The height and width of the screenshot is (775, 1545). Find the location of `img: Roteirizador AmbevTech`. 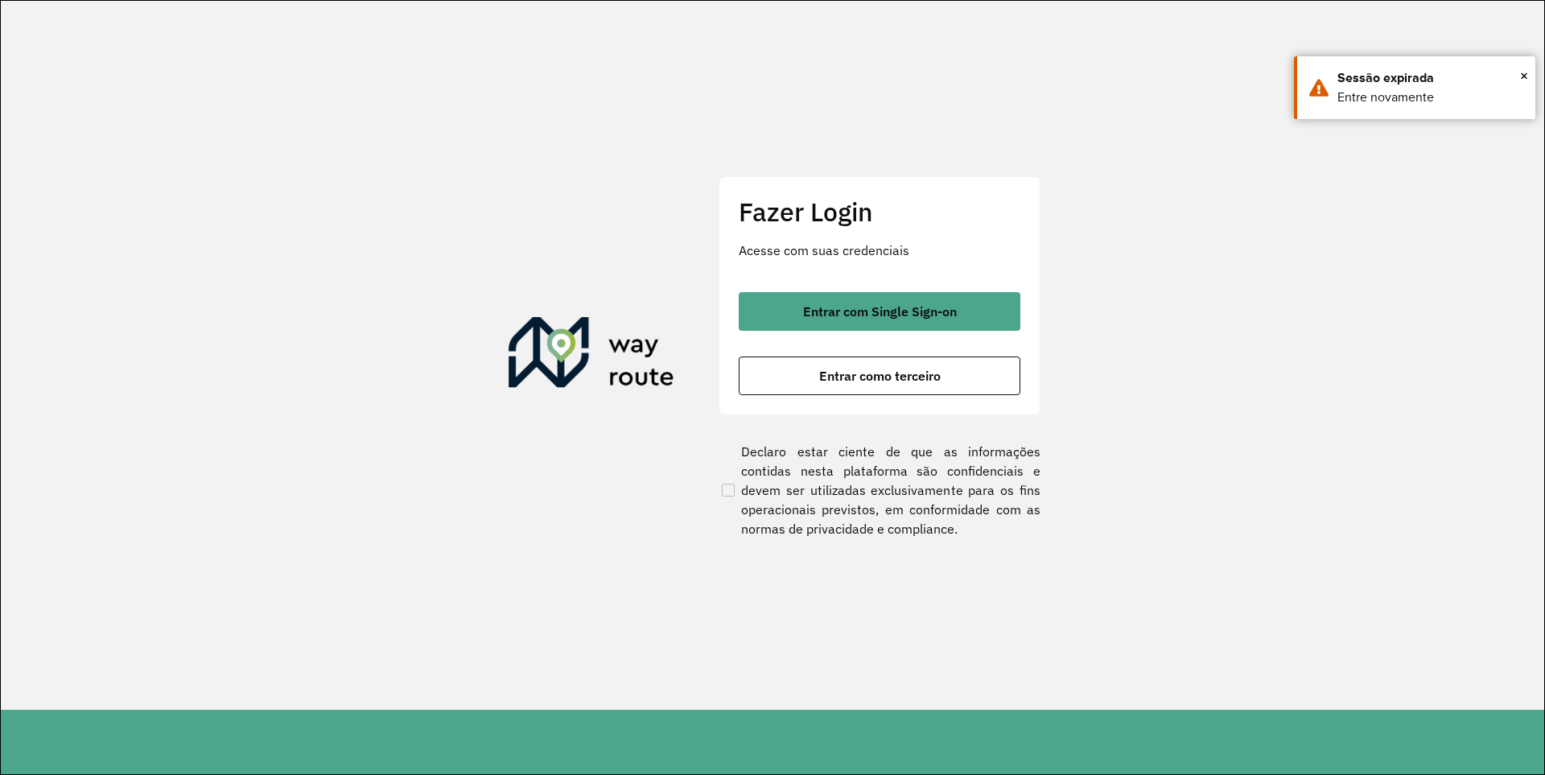

img: Roteirizador AmbevTech is located at coordinates (591, 356).